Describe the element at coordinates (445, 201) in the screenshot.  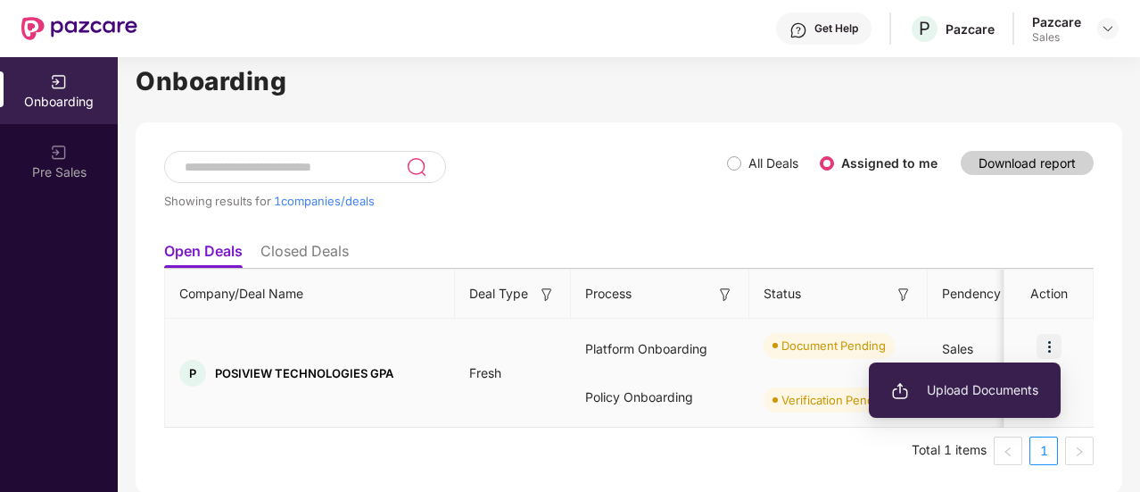
I see `div: Showing results for` at that location.